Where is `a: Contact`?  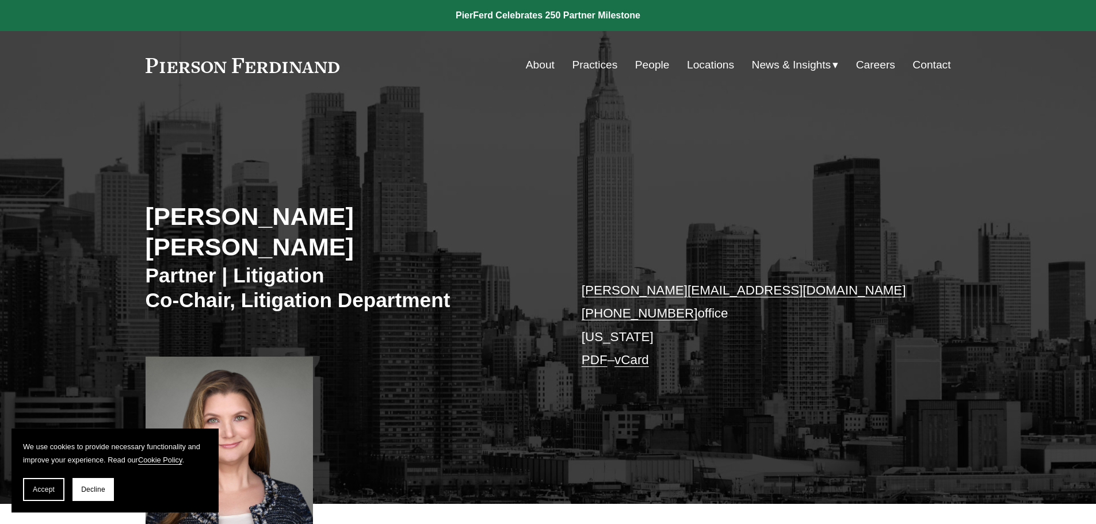 a: Contact is located at coordinates (931, 65).